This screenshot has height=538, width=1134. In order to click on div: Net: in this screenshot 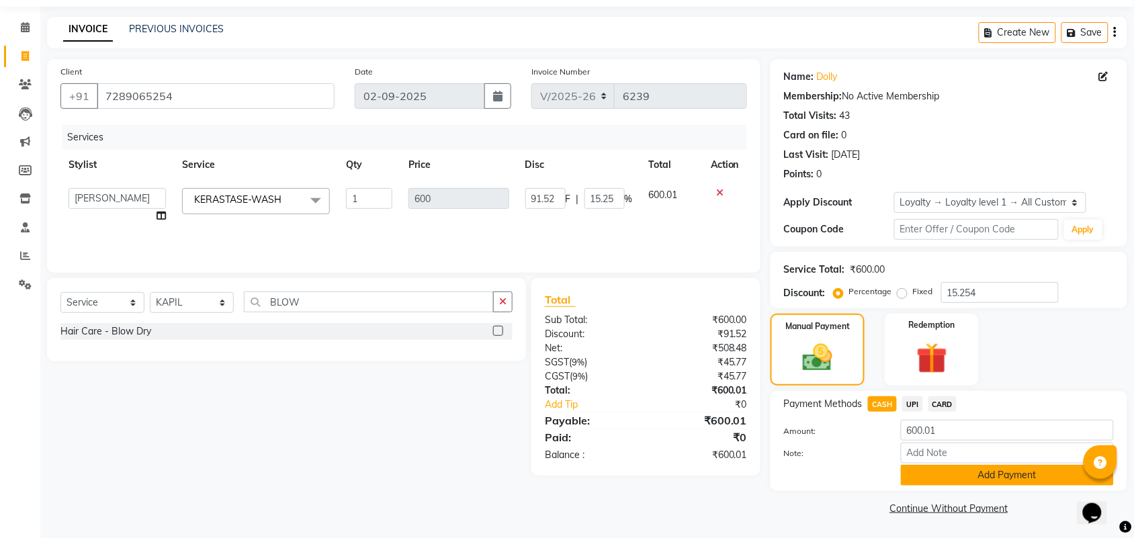, I will do `click(591, 348)`.